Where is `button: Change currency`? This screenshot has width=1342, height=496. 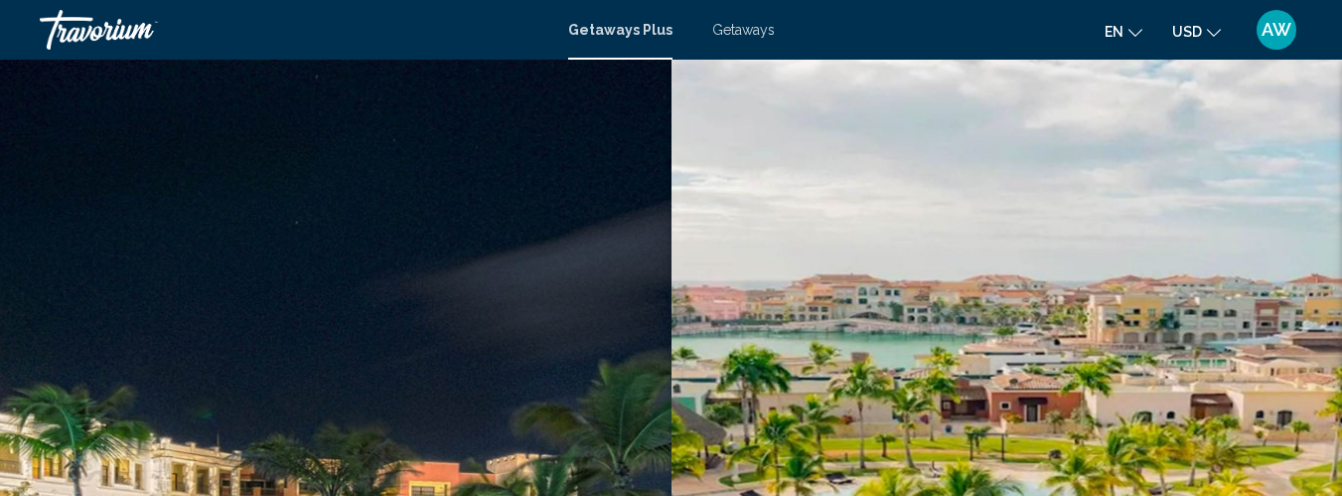 button: Change currency is located at coordinates (1196, 31).